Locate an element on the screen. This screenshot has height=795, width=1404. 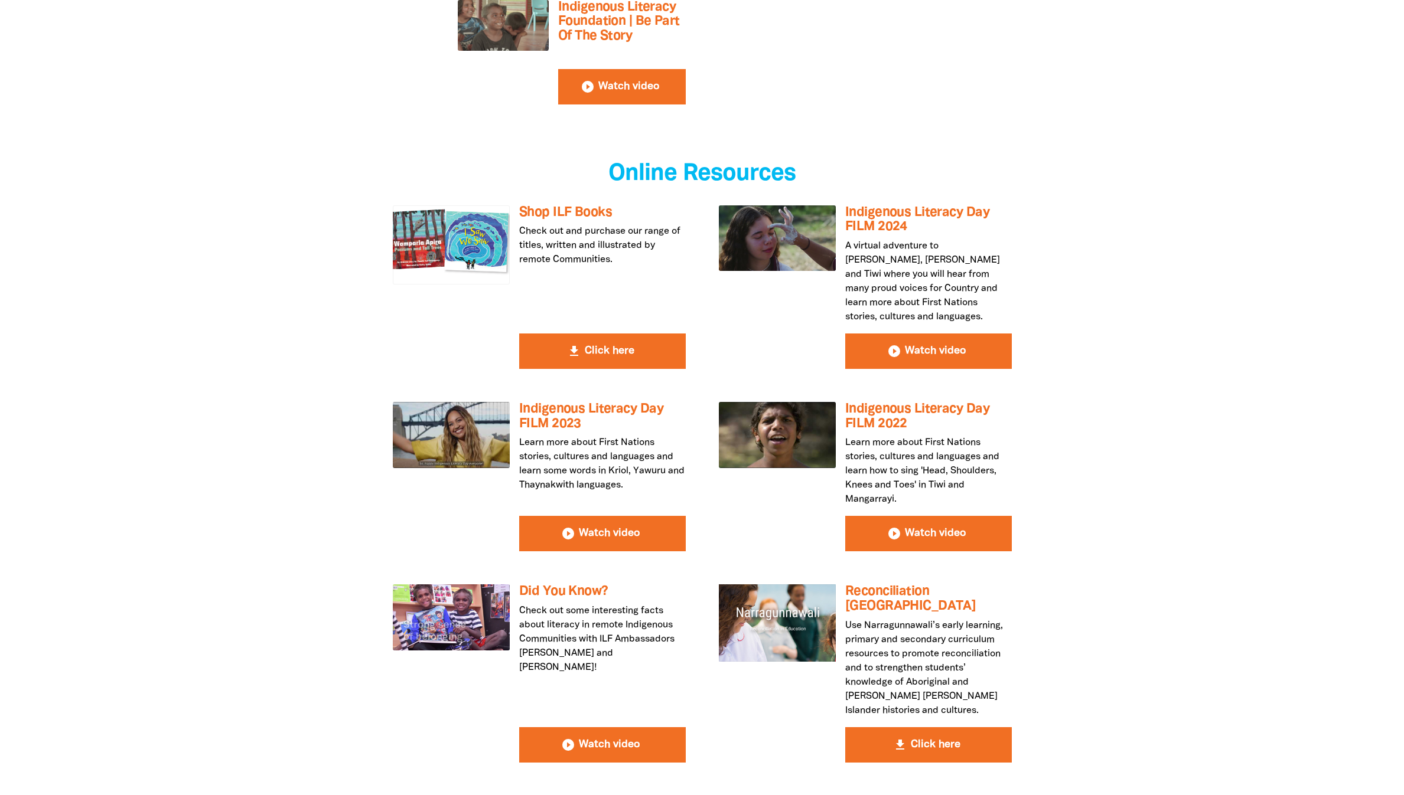
h3: Indigenous Literacy Day FILM 2022 is located at coordinates (928, 416).